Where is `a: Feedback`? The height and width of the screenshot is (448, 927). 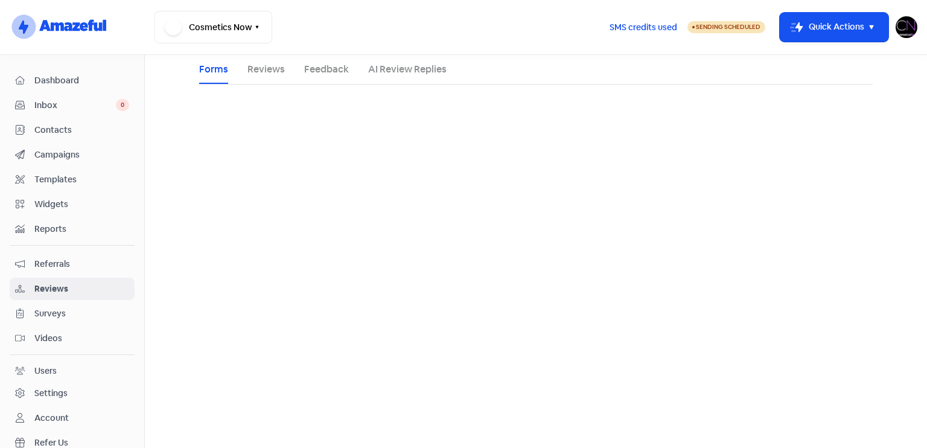 a: Feedback is located at coordinates (327, 69).